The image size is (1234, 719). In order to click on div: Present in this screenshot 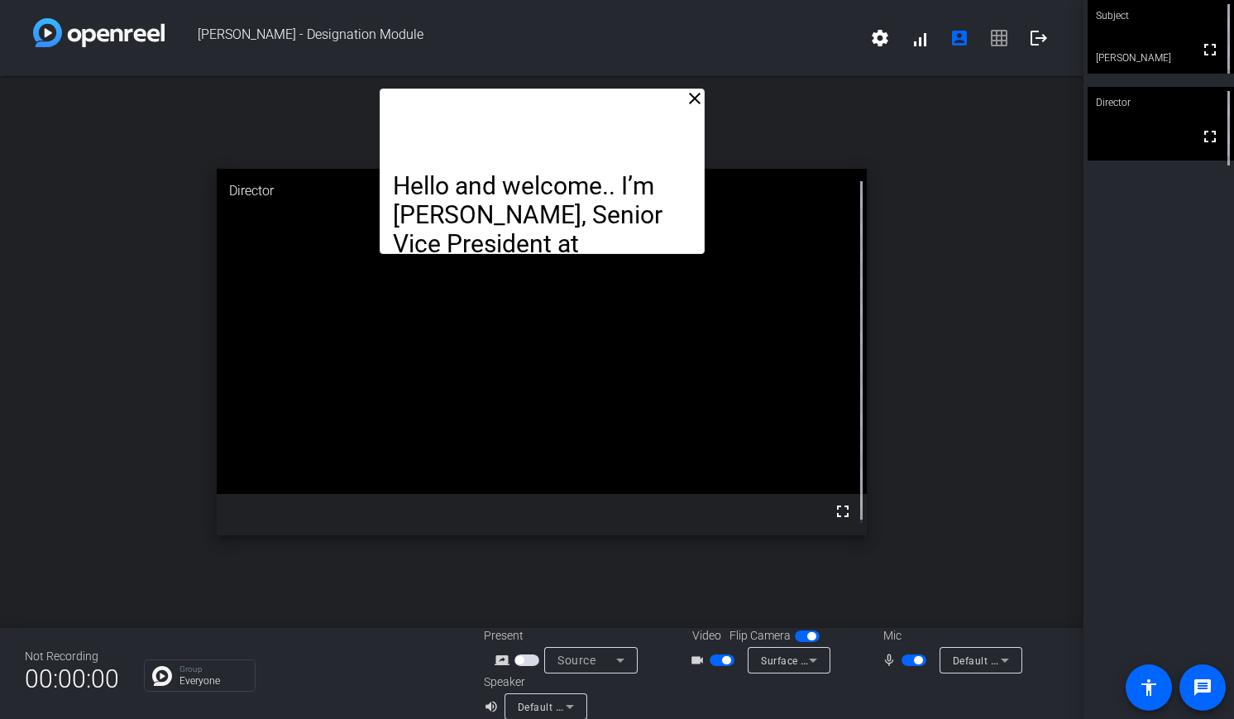, I will do `click(567, 635)`.